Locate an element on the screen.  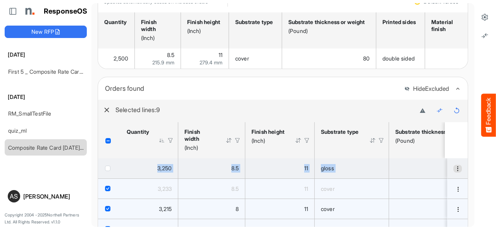
a: RM_SmallTestFile is located at coordinates (30, 113).